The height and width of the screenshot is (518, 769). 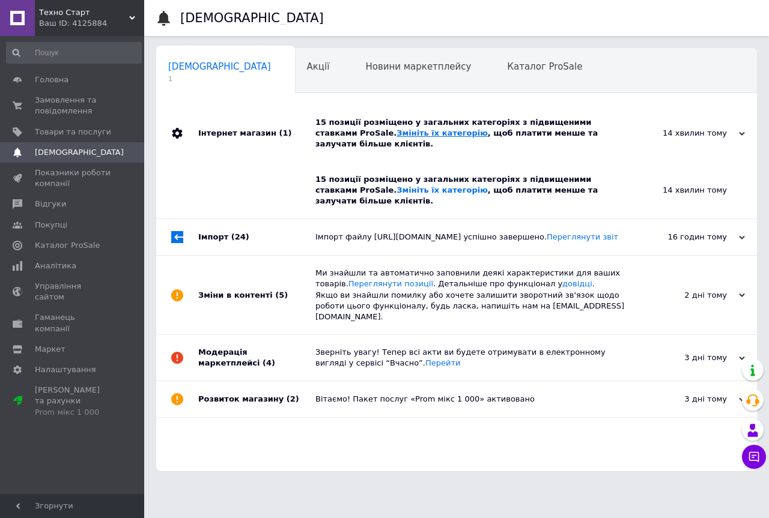 What do you see at coordinates (391, 284) in the screenshot?
I see `a: Переглянути позиції` at bounding box center [391, 284].